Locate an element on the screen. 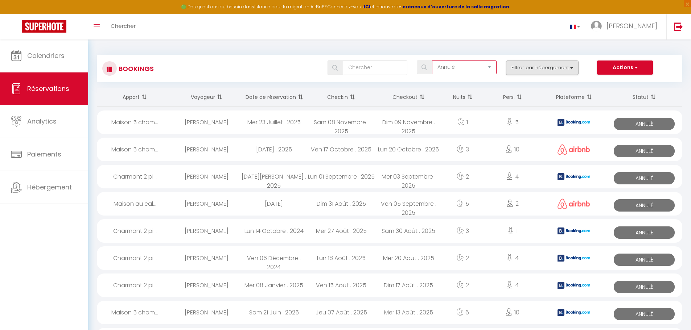 This screenshot has height=330, width=691. th: Sort by people is located at coordinates (512, 97).